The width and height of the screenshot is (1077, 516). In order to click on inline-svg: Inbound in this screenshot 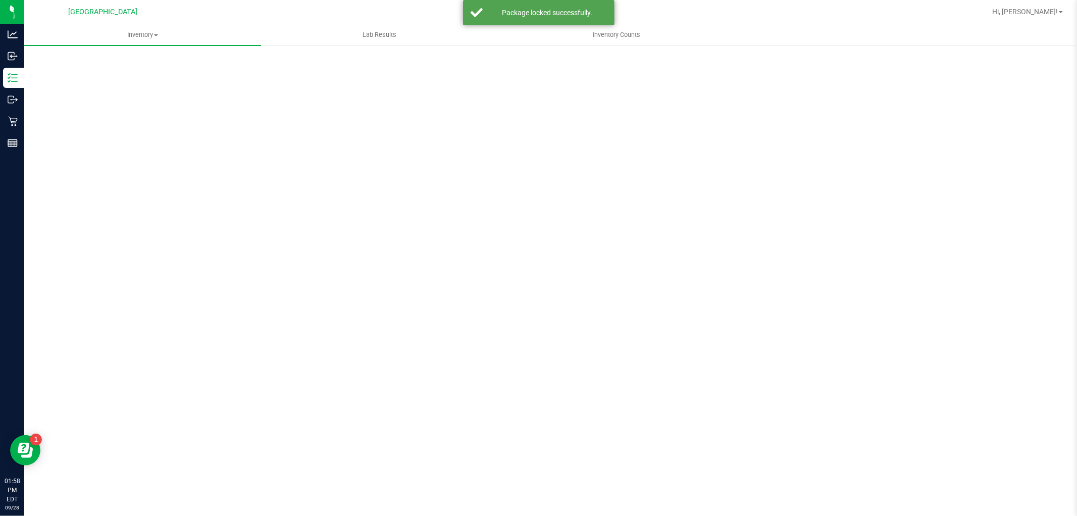, I will do `click(13, 56)`.